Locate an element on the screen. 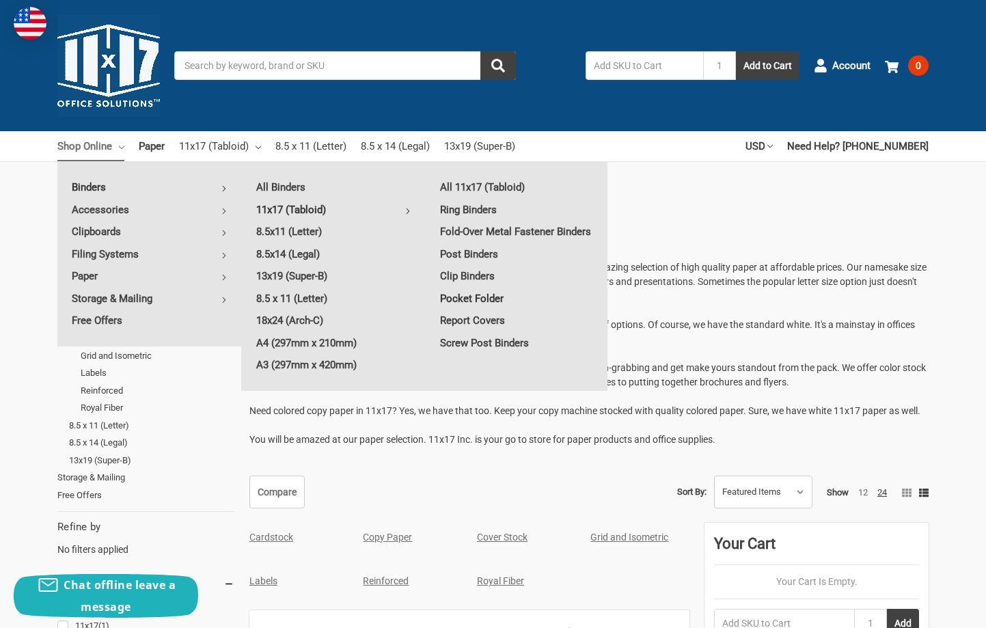 The height and width of the screenshot is (628, 986). label: Sort By: is located at coordinates (692, 492).